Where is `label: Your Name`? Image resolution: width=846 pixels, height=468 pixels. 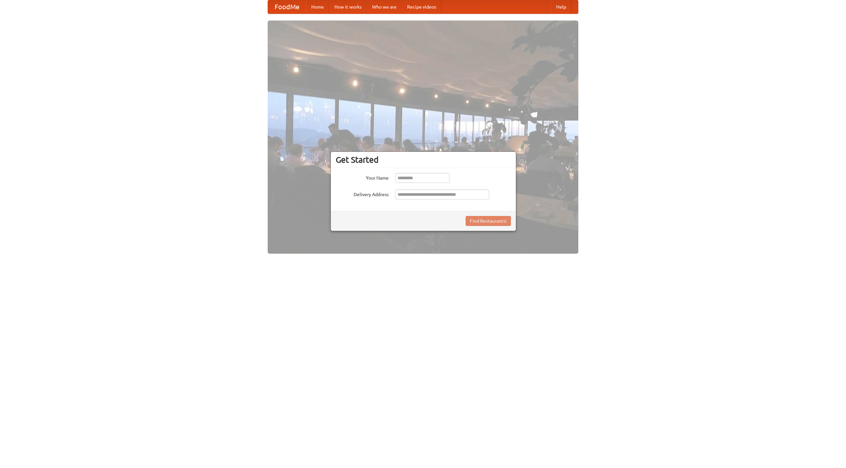
label: Your Name is located at coordinates (362, 177).